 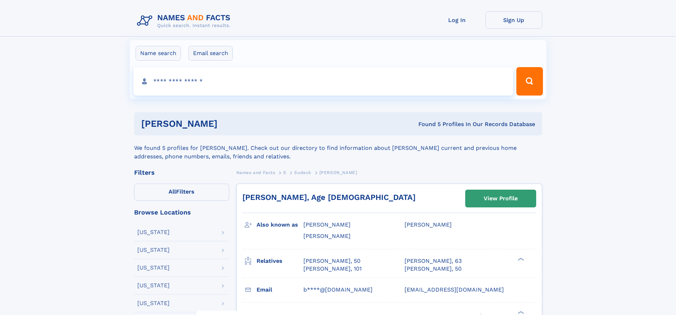 I want to click on img: Logo Names and Facts, so click(x=185, y=21).